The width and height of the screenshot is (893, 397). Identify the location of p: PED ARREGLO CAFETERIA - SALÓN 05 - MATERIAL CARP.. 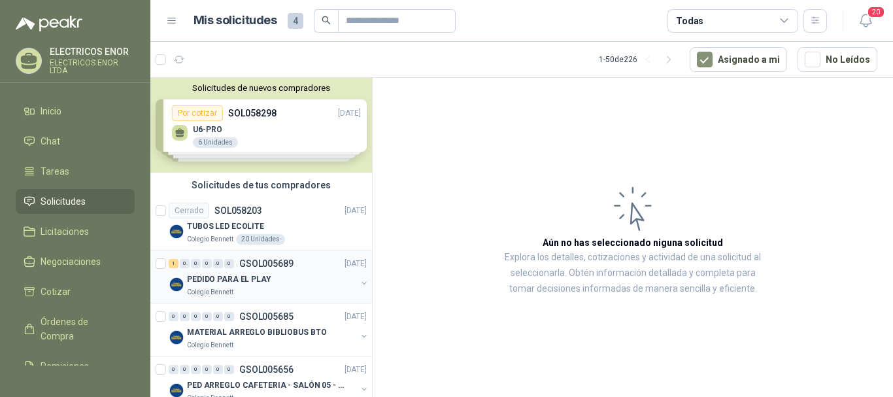
(268, 385).